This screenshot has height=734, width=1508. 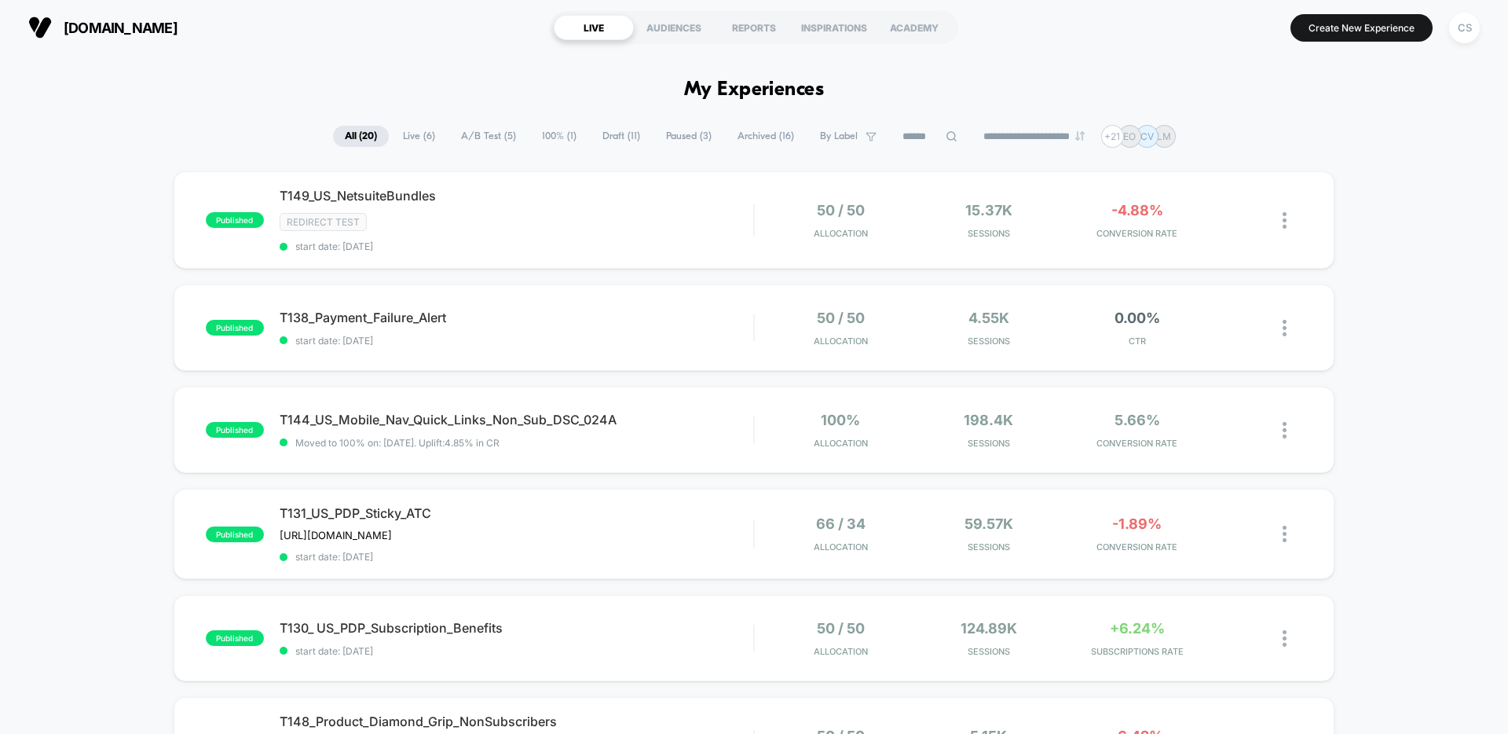 What do you see at coordinates (840, 523) in the screenshot?
I see `span: 66 / 34` at bounding box center [840, 523].